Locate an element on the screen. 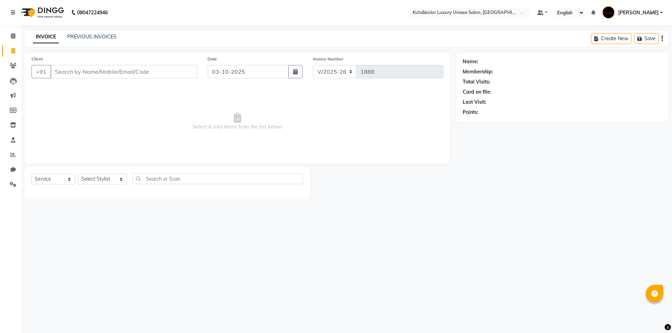 Image resolution: width=672 pixels, height=333 pixels. div: Points: is located at coordinates (470, 112).